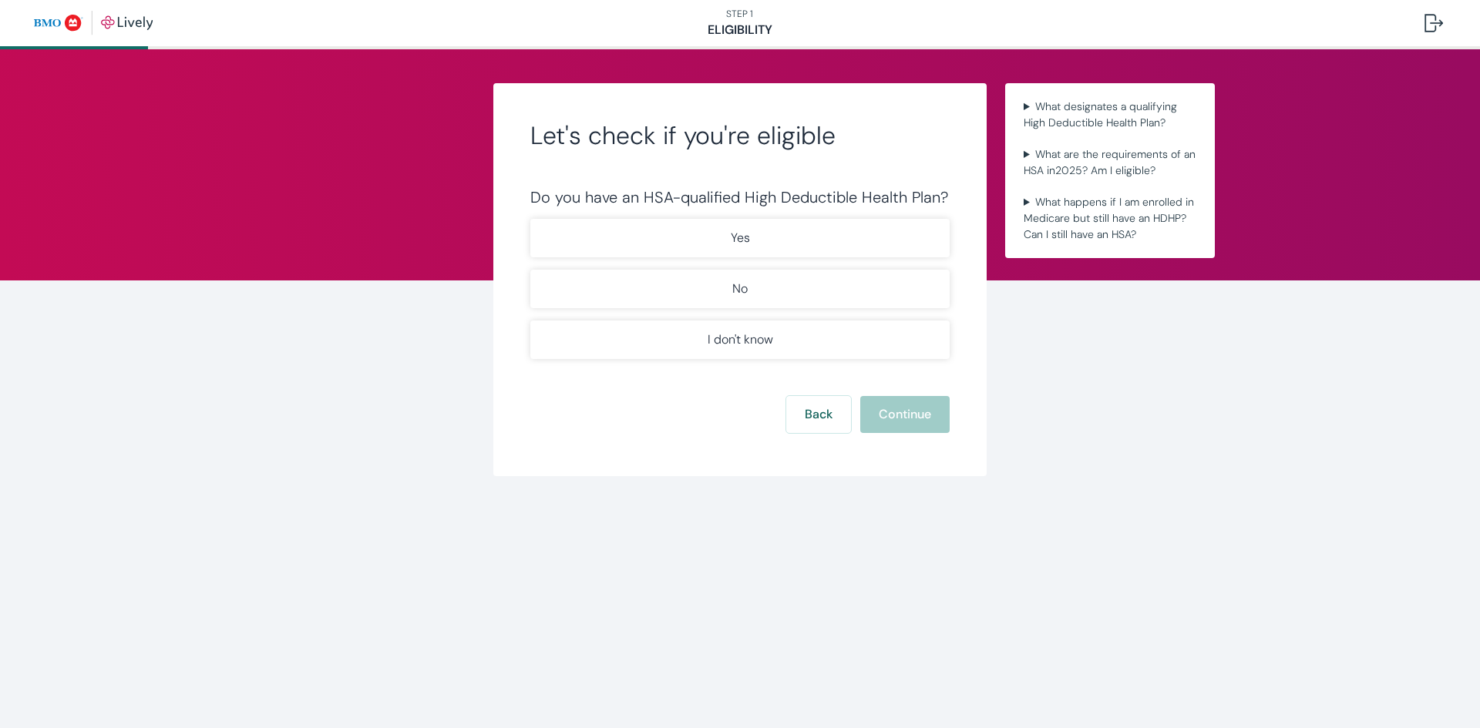 The width and height of the screenshot is (1480, 728). I want to click on summary: What happens if I am enrolled in Medicare but still have an HDHP? Can I still have an HSA?, so click(1110, 218).